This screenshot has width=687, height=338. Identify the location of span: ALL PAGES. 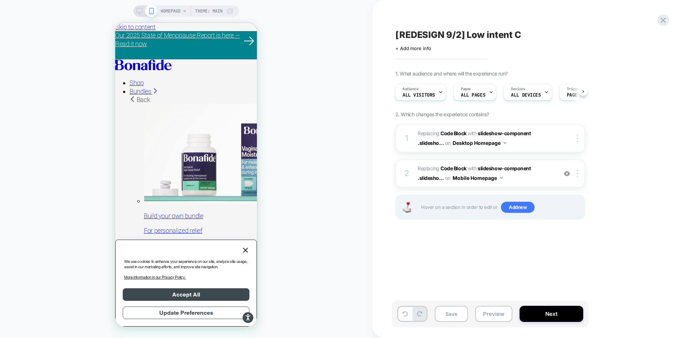
(473, 95).